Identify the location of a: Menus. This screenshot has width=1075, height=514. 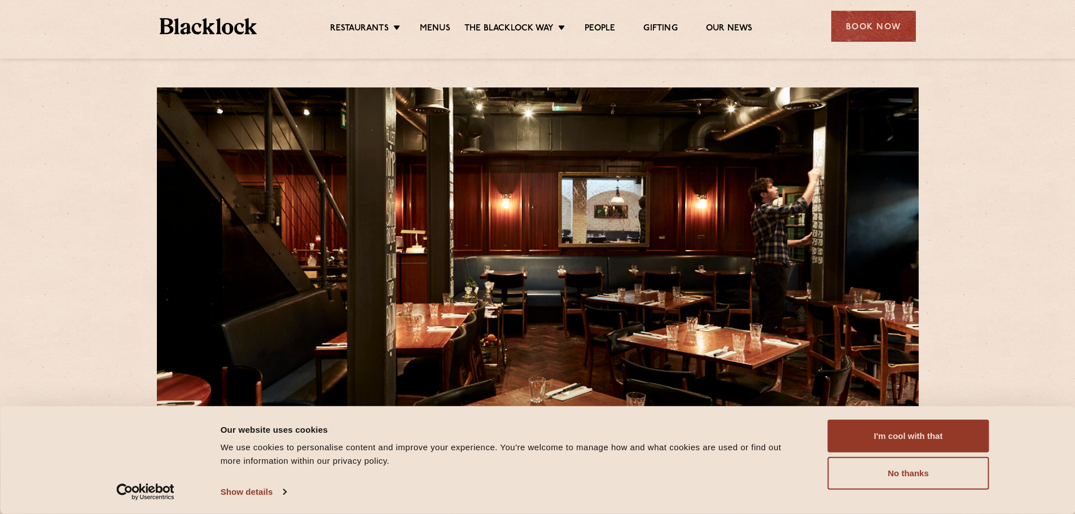
(435, 29).